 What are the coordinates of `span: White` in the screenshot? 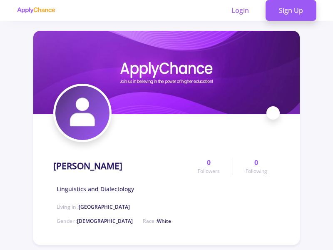 It's located at (164, 221).